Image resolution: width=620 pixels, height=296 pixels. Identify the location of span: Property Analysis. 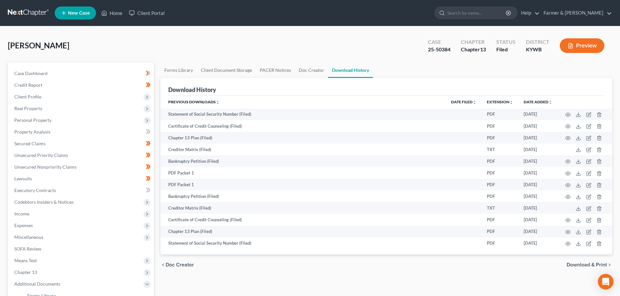
(32, 132).